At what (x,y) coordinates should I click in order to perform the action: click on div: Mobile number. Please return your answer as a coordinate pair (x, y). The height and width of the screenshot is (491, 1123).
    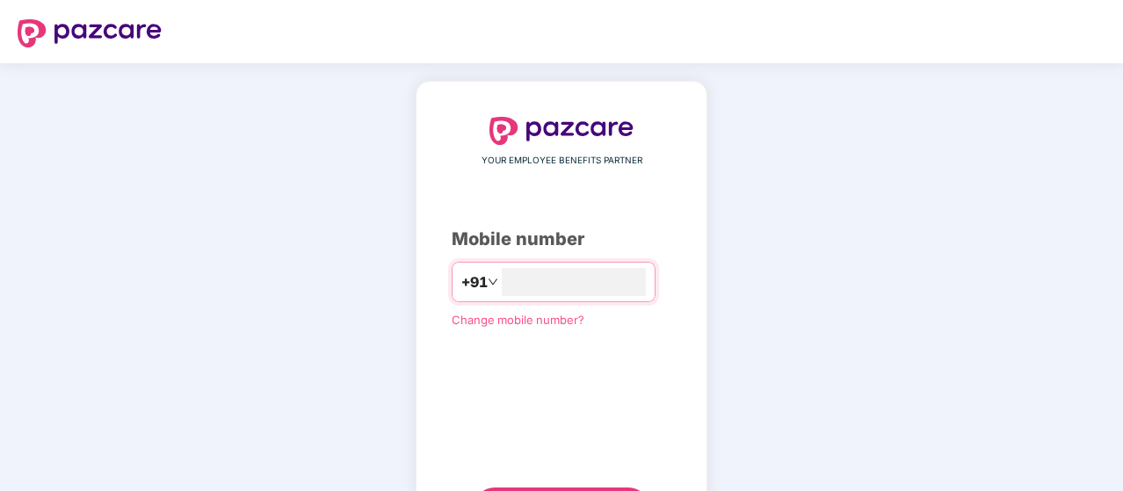
    Looking at the image, I should click on (561, 239).